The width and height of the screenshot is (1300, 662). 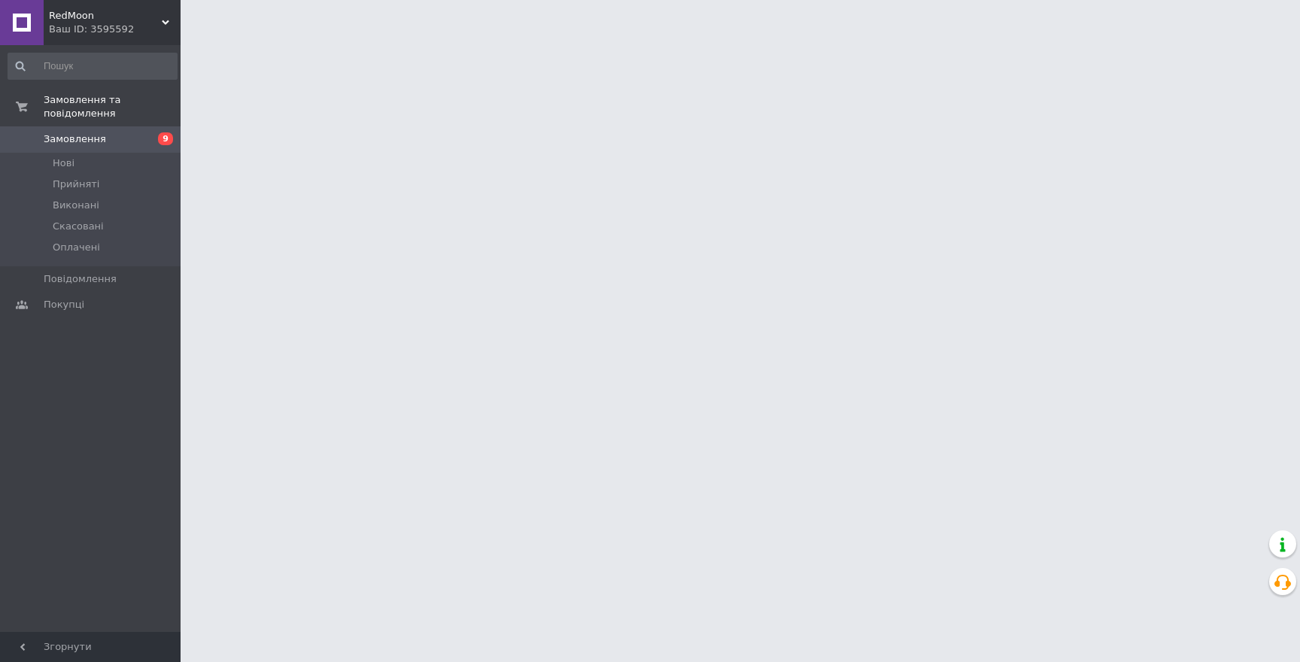 What do you see at coordinates (80, 279) in the screenshot?
I see `span: Повідомлення` at bounding box center [80, 279].